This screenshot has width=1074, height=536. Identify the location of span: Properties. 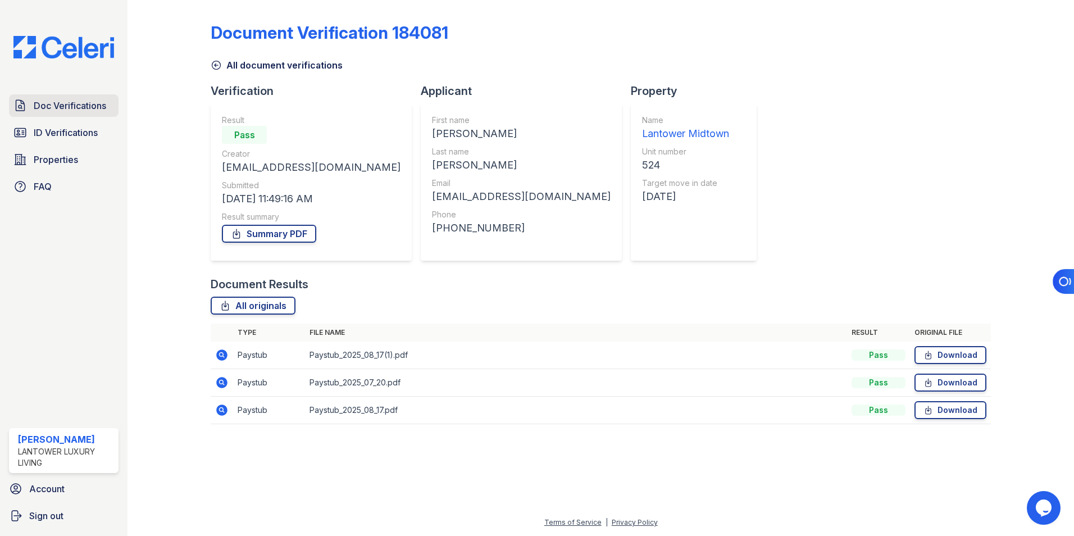
(56, 159).